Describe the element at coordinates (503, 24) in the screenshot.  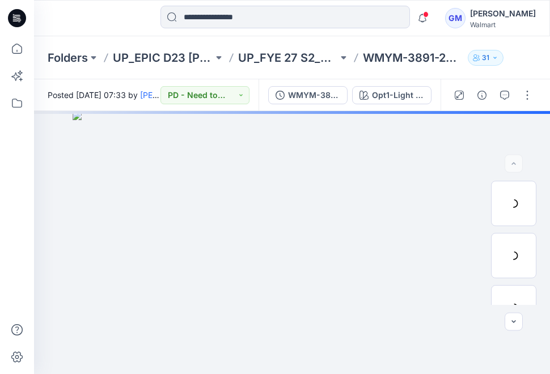
I see `div: Walmart` at that location.